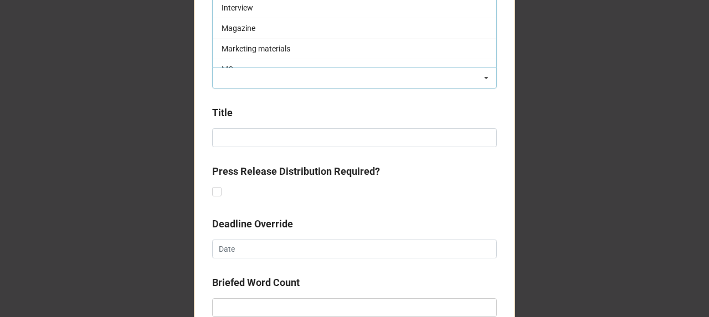 The image size is (709, 317). Describe the element at coordinates (222, 113) in the screenshot. I see `label: Title` at that location.